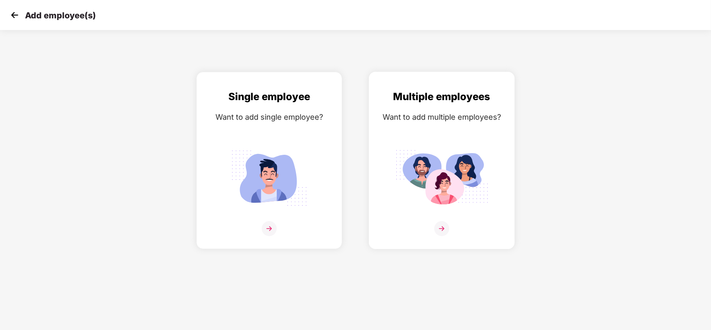  I want to click on img: svg+xml;base64,PHN2ZyB4bWxucz0iaHR0cDovL3d3dy53My5vcmcvMjAwMC9zdmciIGlkPSJNdWx0aXBsZV9lbXBsb3llZS..., so click(442, 178).